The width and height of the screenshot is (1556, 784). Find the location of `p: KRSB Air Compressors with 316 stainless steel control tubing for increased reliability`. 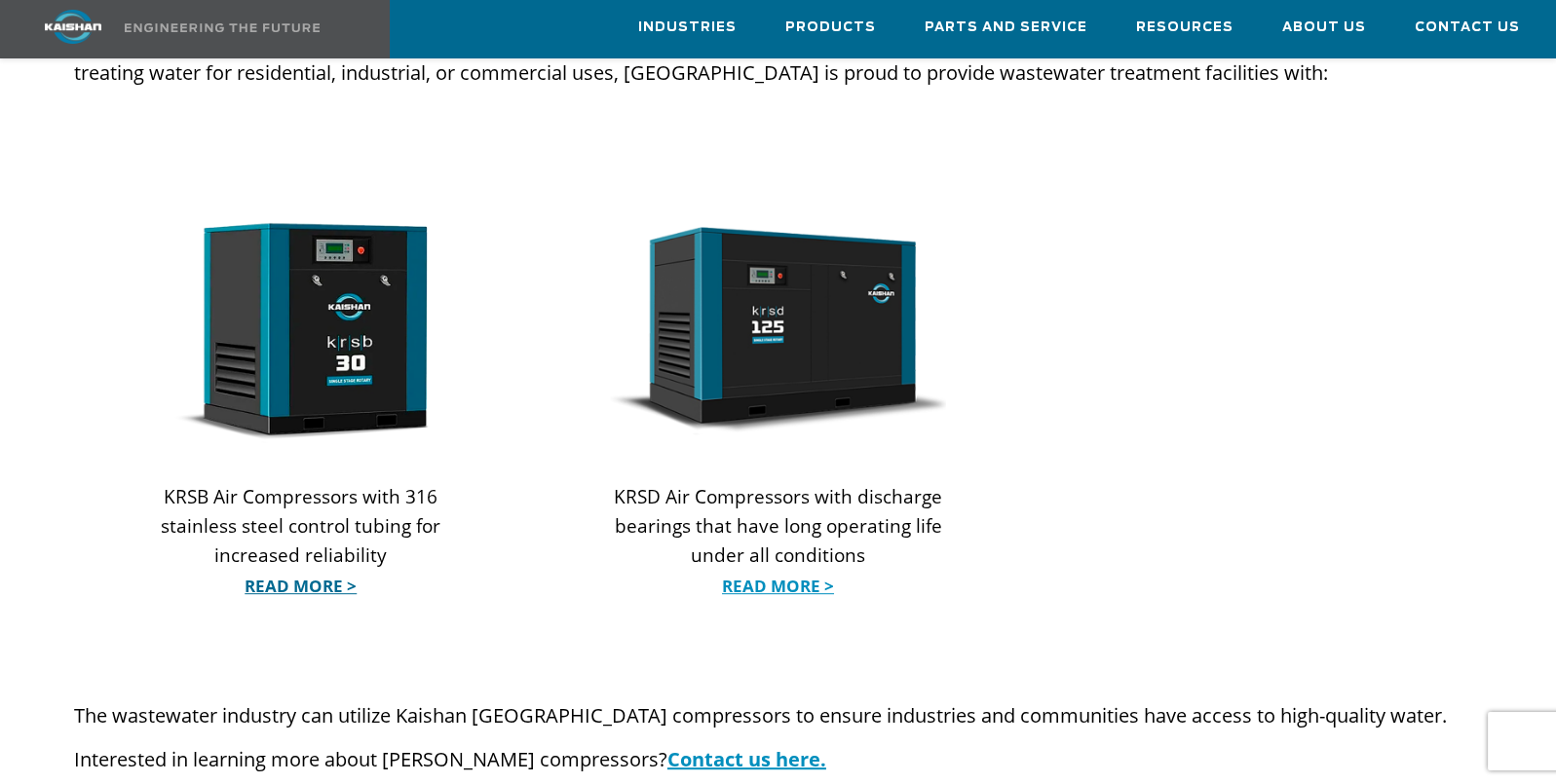

p: KRSB Air Compressors with 316 stainless steel control tubing for increased reliability is located at coordinates (301, 540).